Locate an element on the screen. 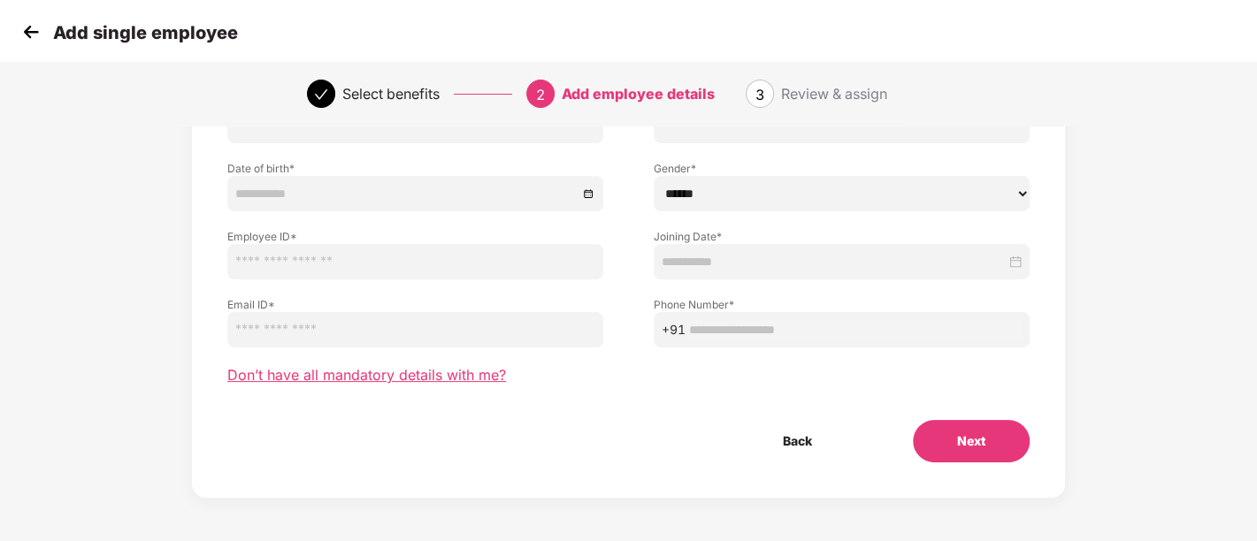 This screenshot has width=1257, height=541. div: Add employee details is located at coordinates (638, 94).